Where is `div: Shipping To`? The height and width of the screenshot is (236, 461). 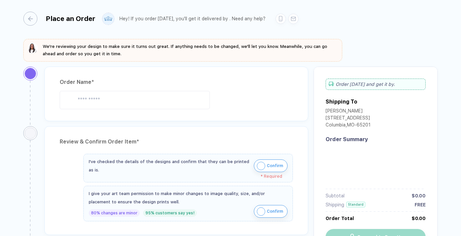 div: Shipping To is located at coordinates (341, 102).